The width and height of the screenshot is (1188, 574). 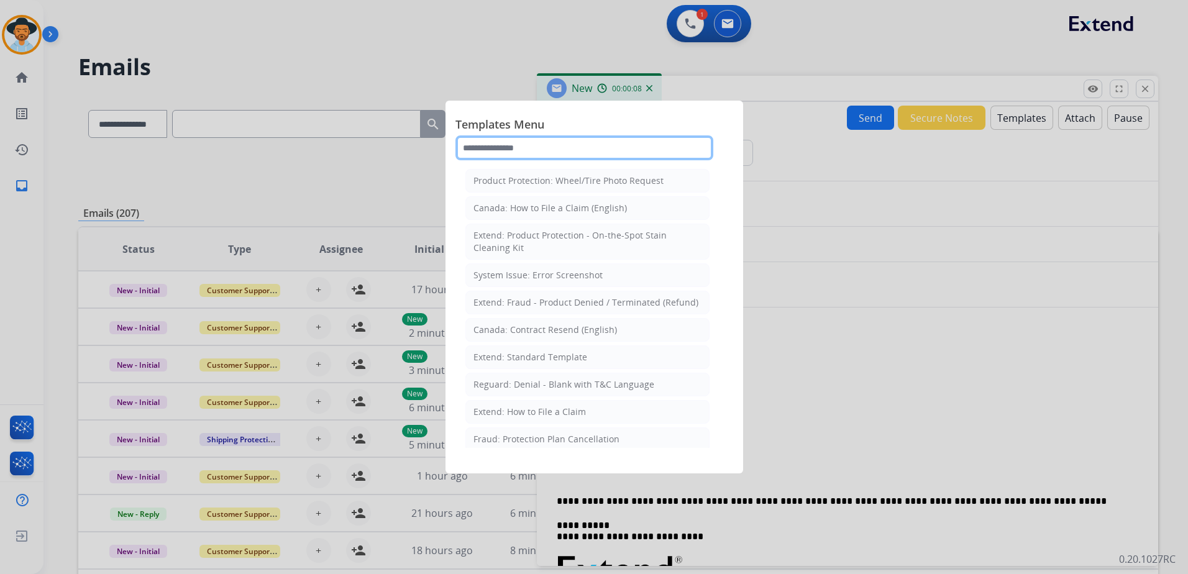 I want to click on div: Canada: Contract Resend (English), so click(x=545, y=330).